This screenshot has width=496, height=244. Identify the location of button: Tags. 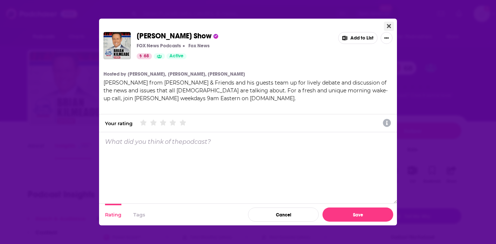
(139, 214).